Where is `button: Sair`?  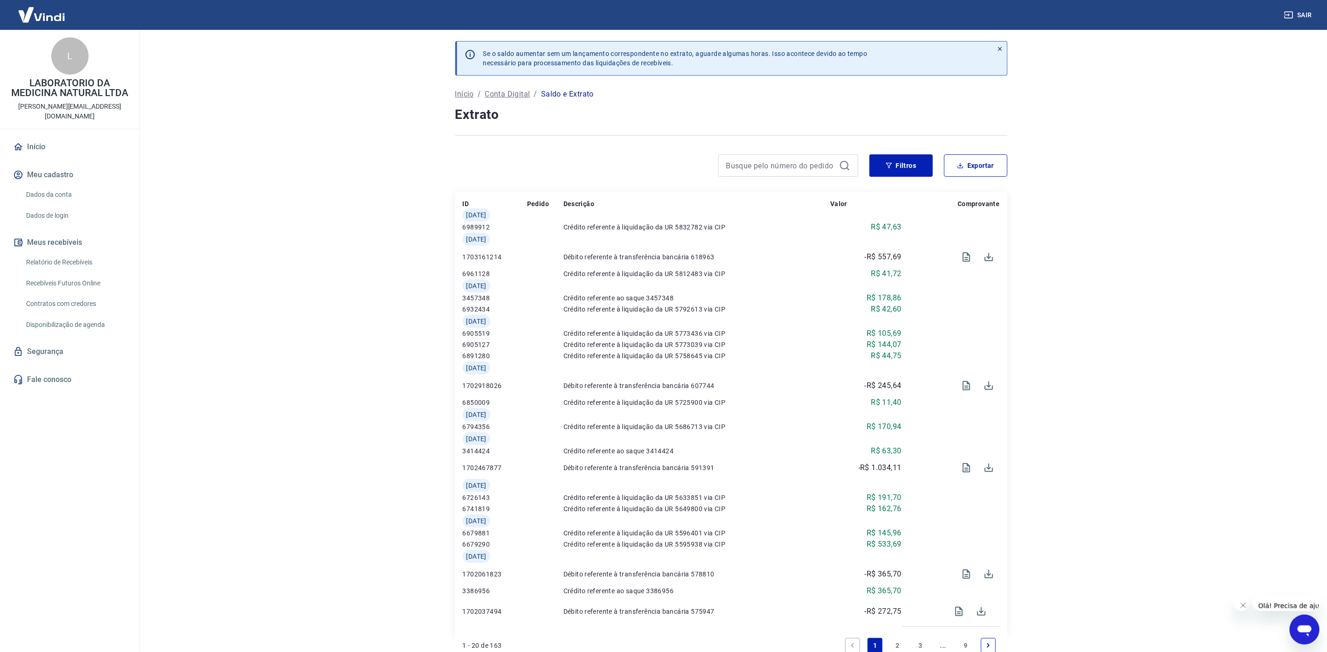 button: Sair is located at coordinates (1299, 15).